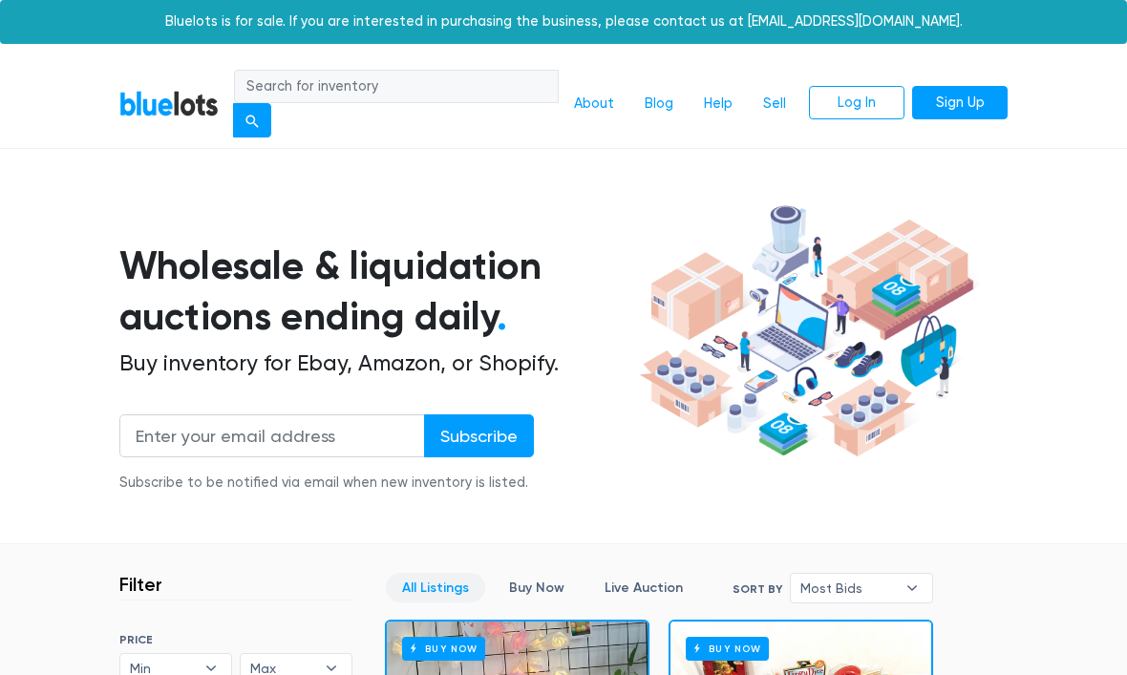 The height and width of the screenshot is (675, 1127). What do you see at coordinates (396, 87) in the screenshot?
I see `input: Search for inventory` at bounding box center [396, 87].